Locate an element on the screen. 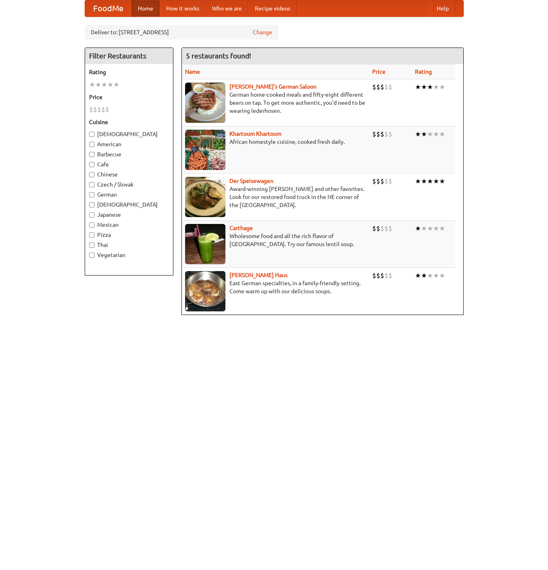 The width and height of the screenshot is (548, 570). h5: Rating is located at coordinates (129, 72).